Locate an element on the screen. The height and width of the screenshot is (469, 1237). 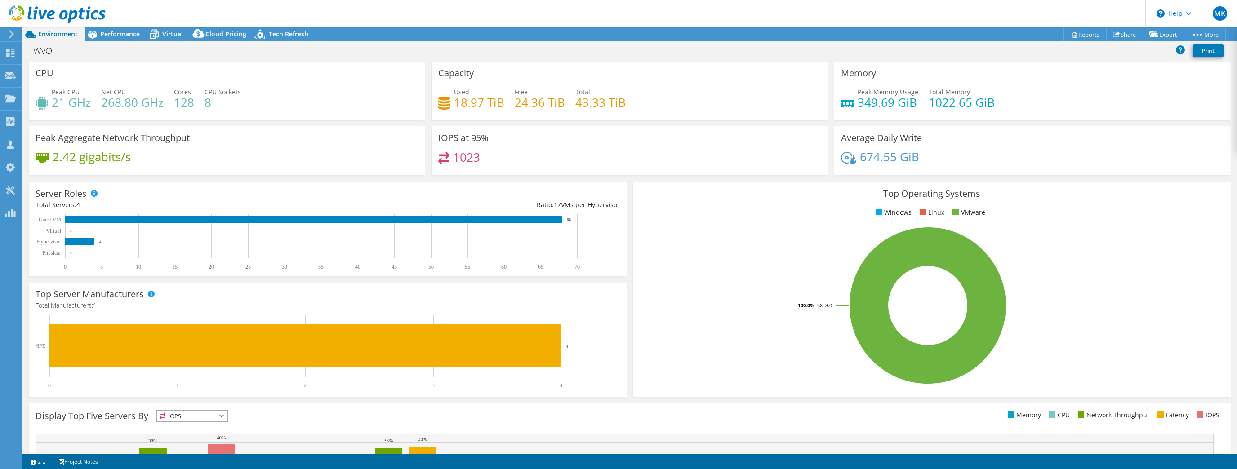
span: Peak CPU is located at coordinates (66, 92).